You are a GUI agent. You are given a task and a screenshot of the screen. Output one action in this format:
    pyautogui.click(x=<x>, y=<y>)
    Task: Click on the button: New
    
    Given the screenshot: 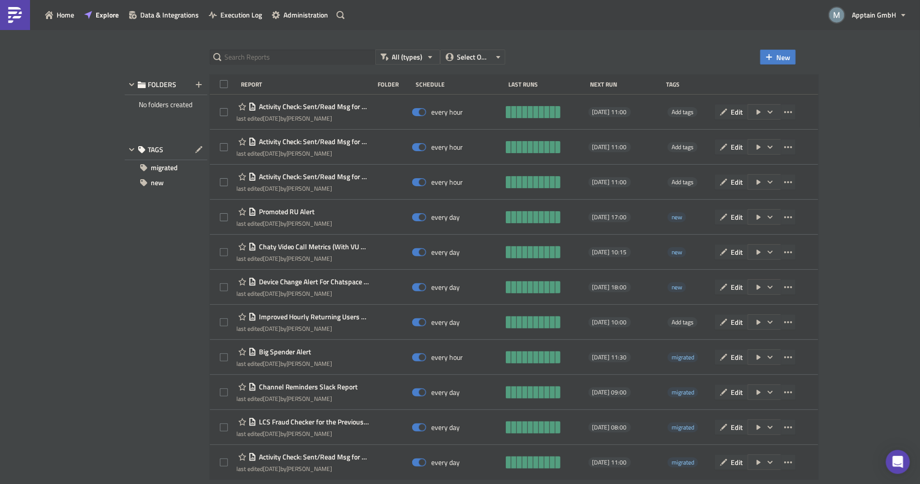 What is the action you would take?
    pyautogui.click(x=778, y=57)
    